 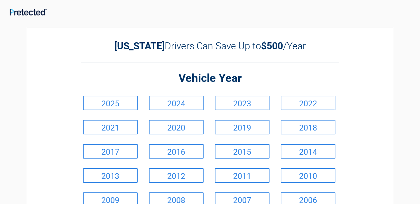 I want to click on img: Main Logo, so click(x=28, y=12).